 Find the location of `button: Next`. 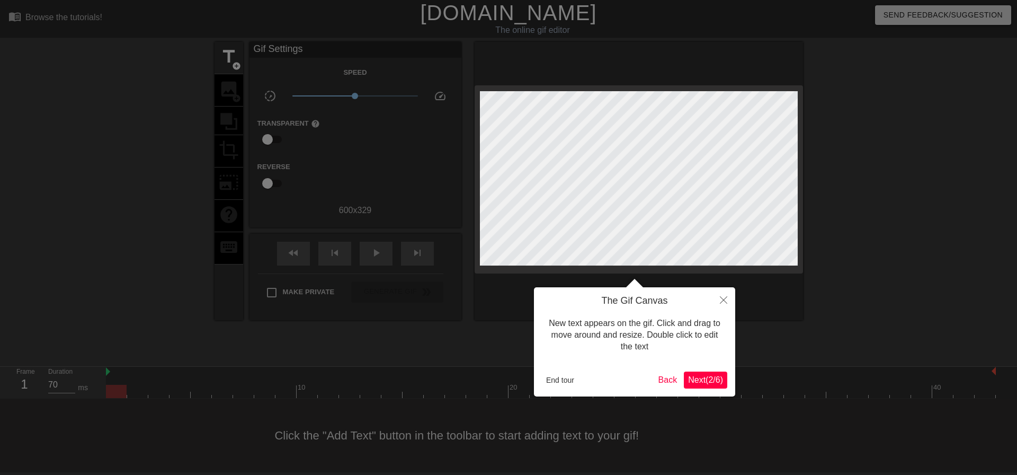

button: Next is located at coordinates (705, 380).